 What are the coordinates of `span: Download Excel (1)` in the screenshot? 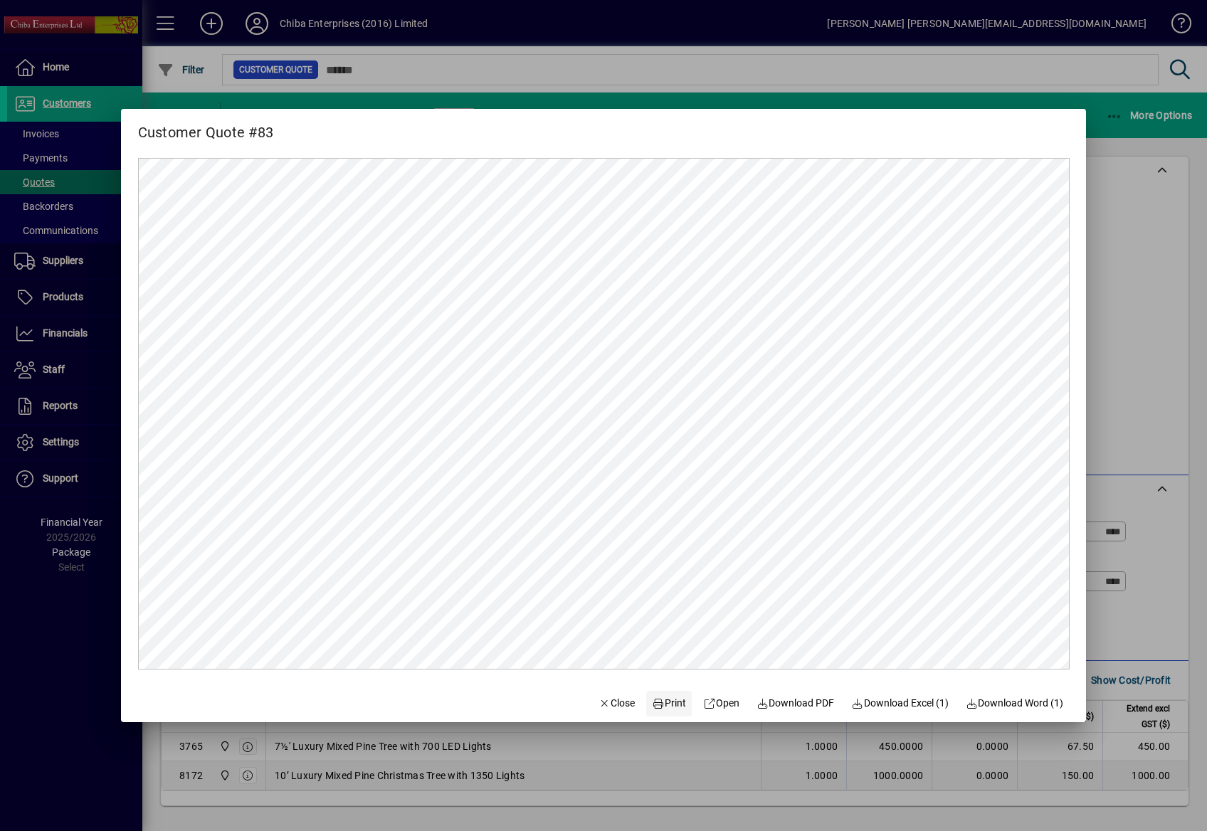 It's located at (899, 703).